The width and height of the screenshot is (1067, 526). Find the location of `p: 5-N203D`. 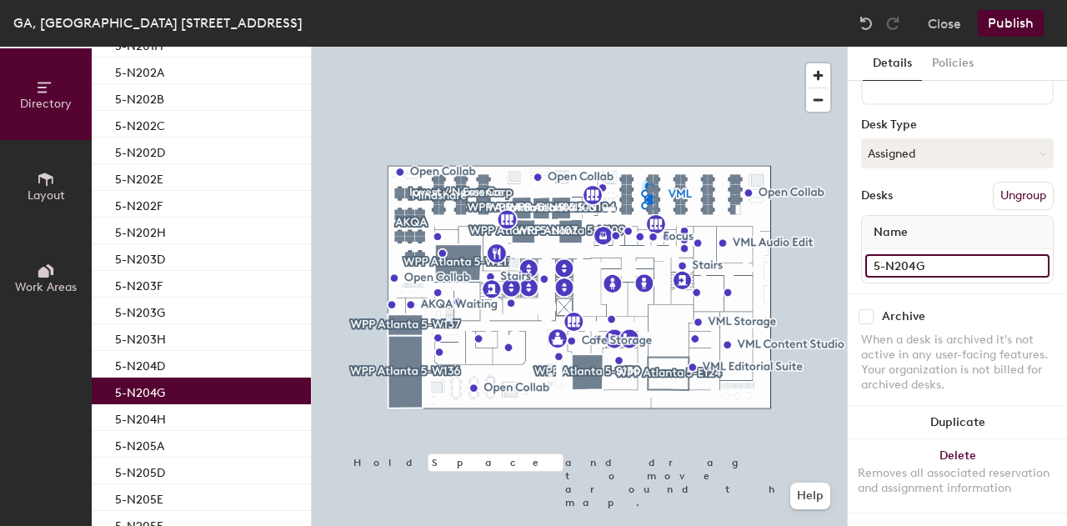

p: 5-N203D is located at coordinates (140, 257).